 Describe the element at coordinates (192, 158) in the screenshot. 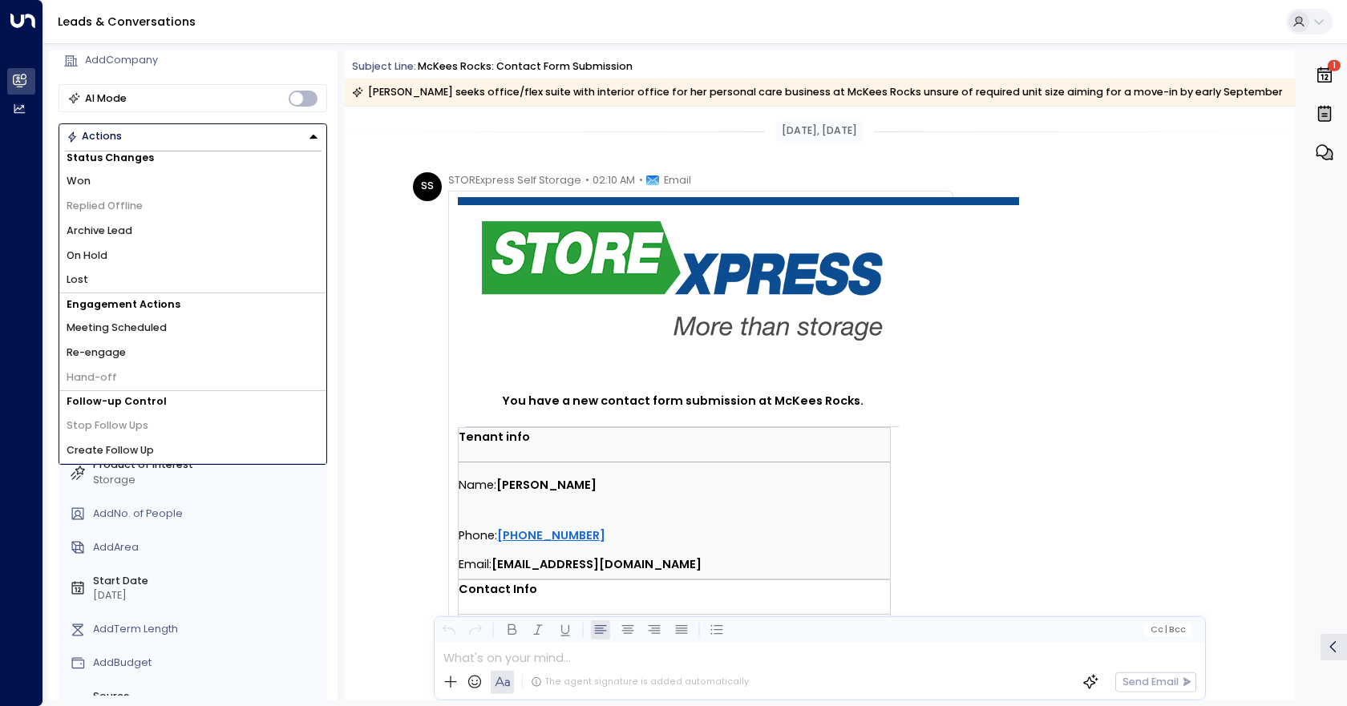

I see `h1: Status Changes` at that location.